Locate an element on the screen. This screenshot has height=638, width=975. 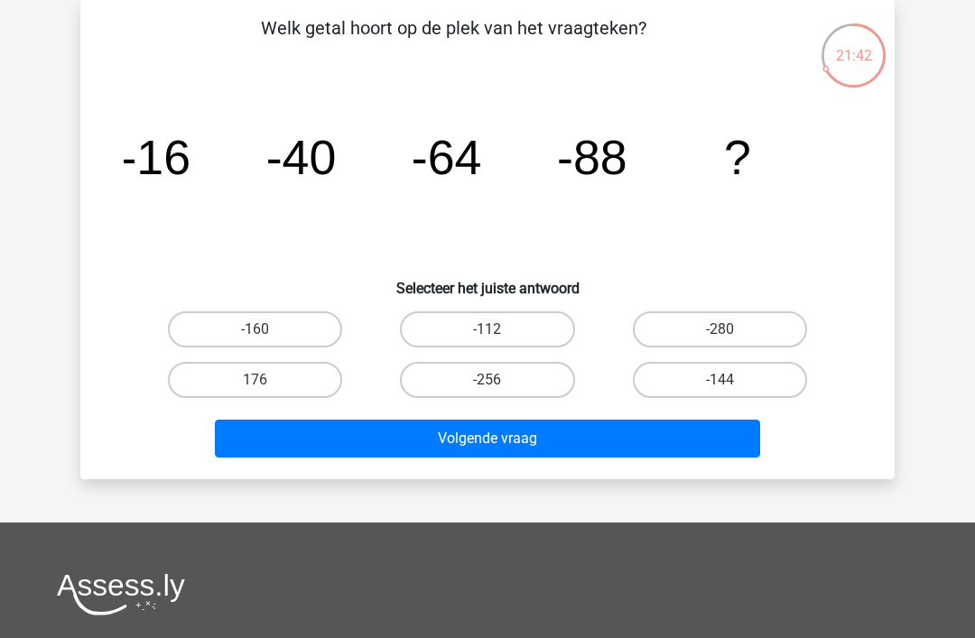
label: -112 is located at coordinates (486, 329).